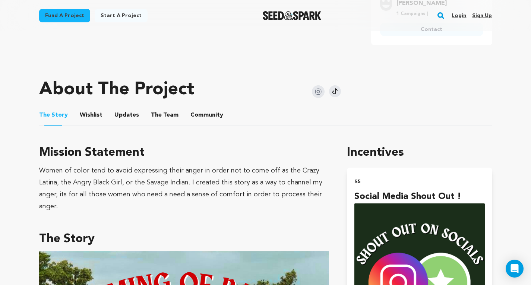  Describe the element at coordinates (127, 115) in the screenshot. I see `span: Updates` at that location.